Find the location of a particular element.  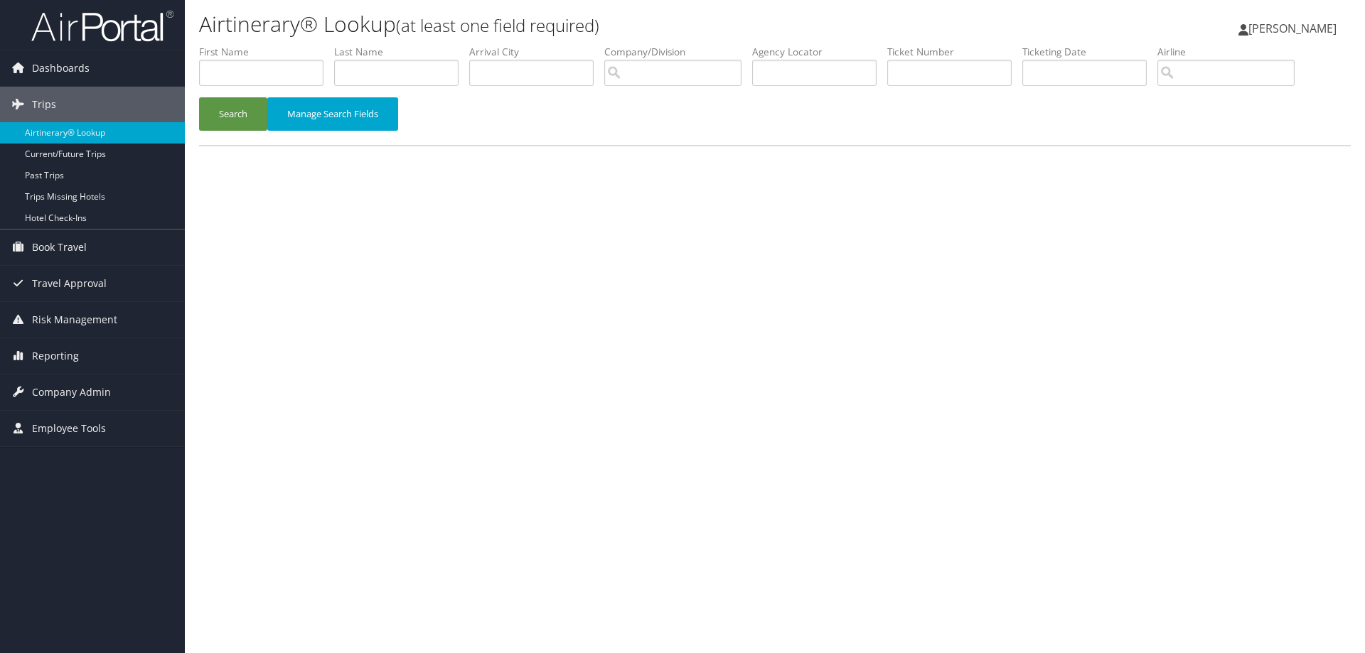

label: Last Name is located at coordinates (402, 52).